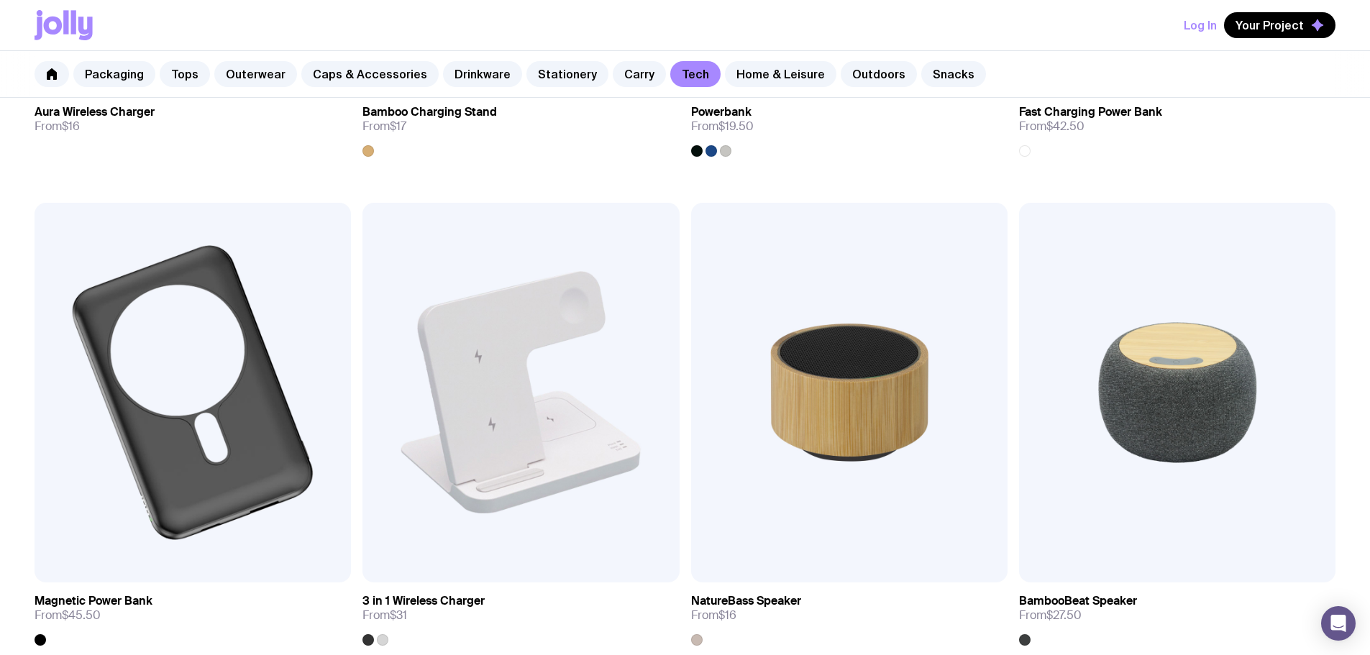  Describe the element at coordinates (850, 125) in the screenshot. I see `a: PowerbankFrom$19.50` at that location.